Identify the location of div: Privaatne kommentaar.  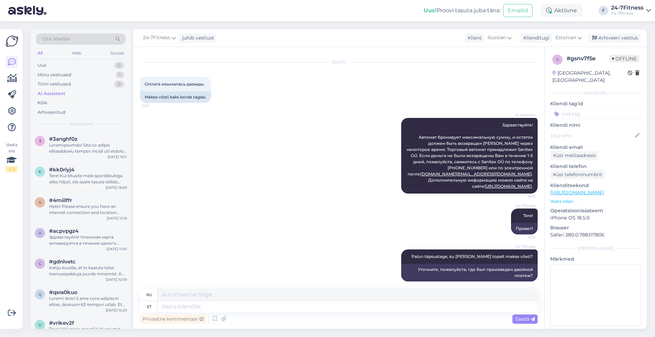
(173, 319).